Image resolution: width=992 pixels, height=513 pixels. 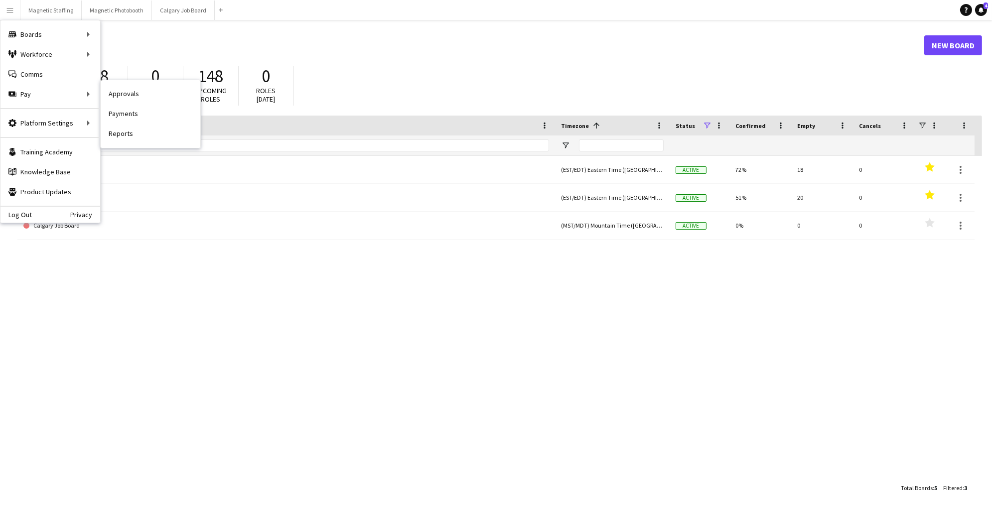 I want to click on div: 51%, so click(x=760, y=197).